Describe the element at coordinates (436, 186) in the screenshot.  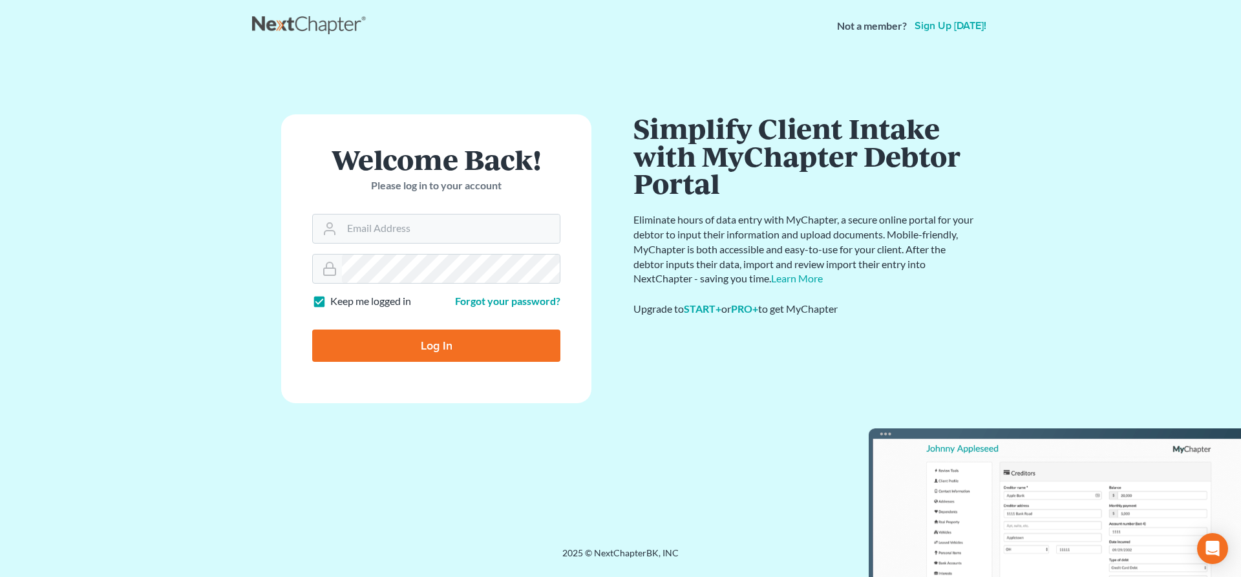
I see `p: Please log in to your account` at that location.